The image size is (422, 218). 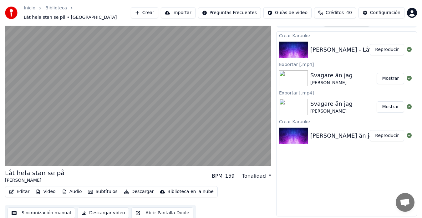 What do you see at coordinates (19, 192) in the screenshot?
I see `button: Editar` at bounding box center [19, 192].